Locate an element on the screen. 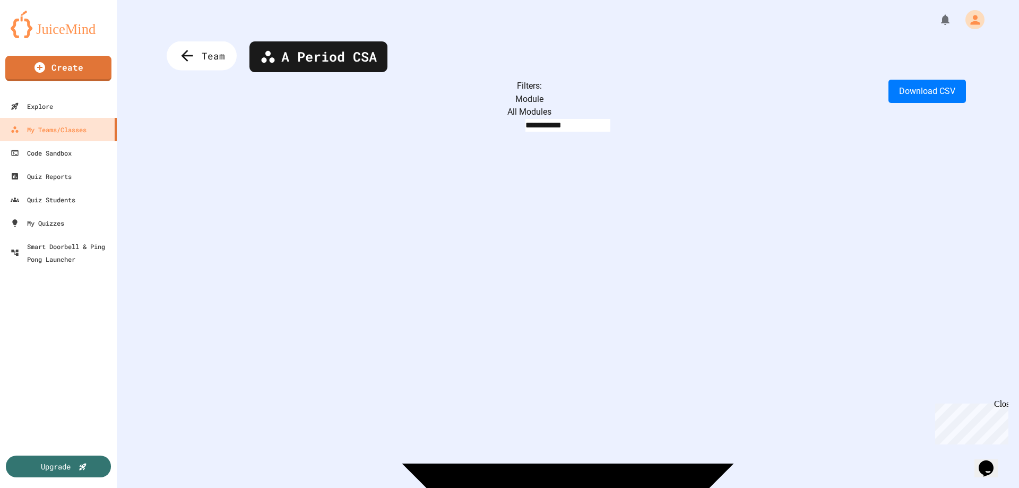 This screenshot has height=488, width=1019. div: Upgrade is located at coordinates (56, 466).